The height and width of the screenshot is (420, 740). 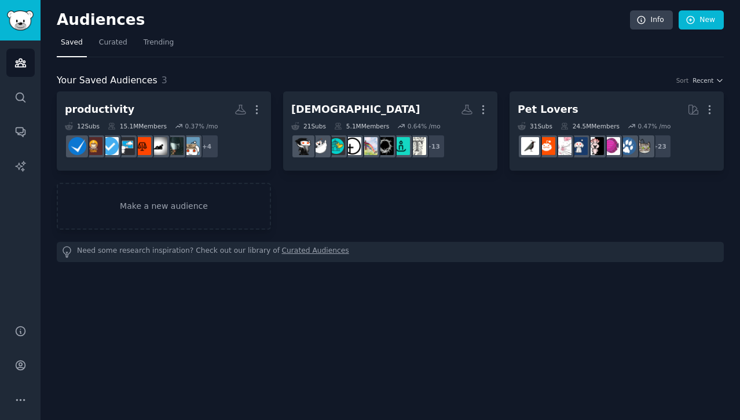 What do you see at coordinates (343, 20) in the screenshot?
I see `h2: Audiences` at bounding box center [343, 20].